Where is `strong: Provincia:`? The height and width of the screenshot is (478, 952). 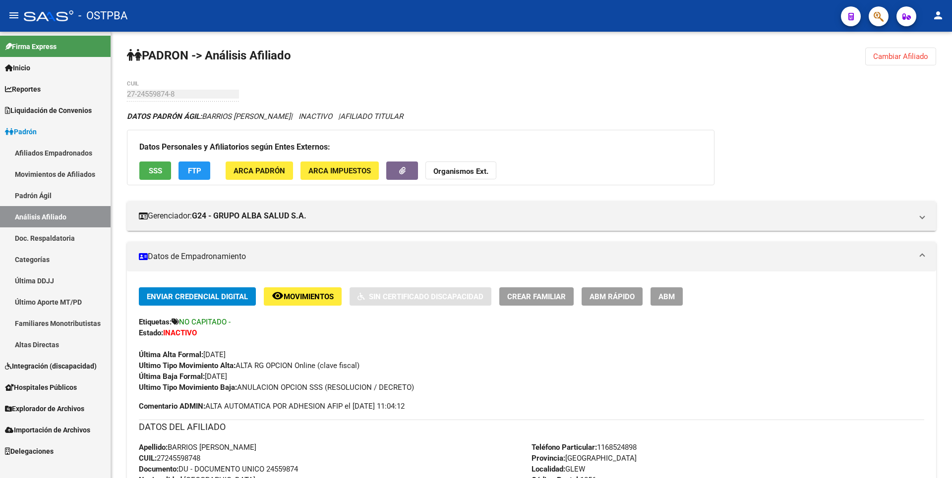 strong: Provincia: is located at coordinates (548, 458).